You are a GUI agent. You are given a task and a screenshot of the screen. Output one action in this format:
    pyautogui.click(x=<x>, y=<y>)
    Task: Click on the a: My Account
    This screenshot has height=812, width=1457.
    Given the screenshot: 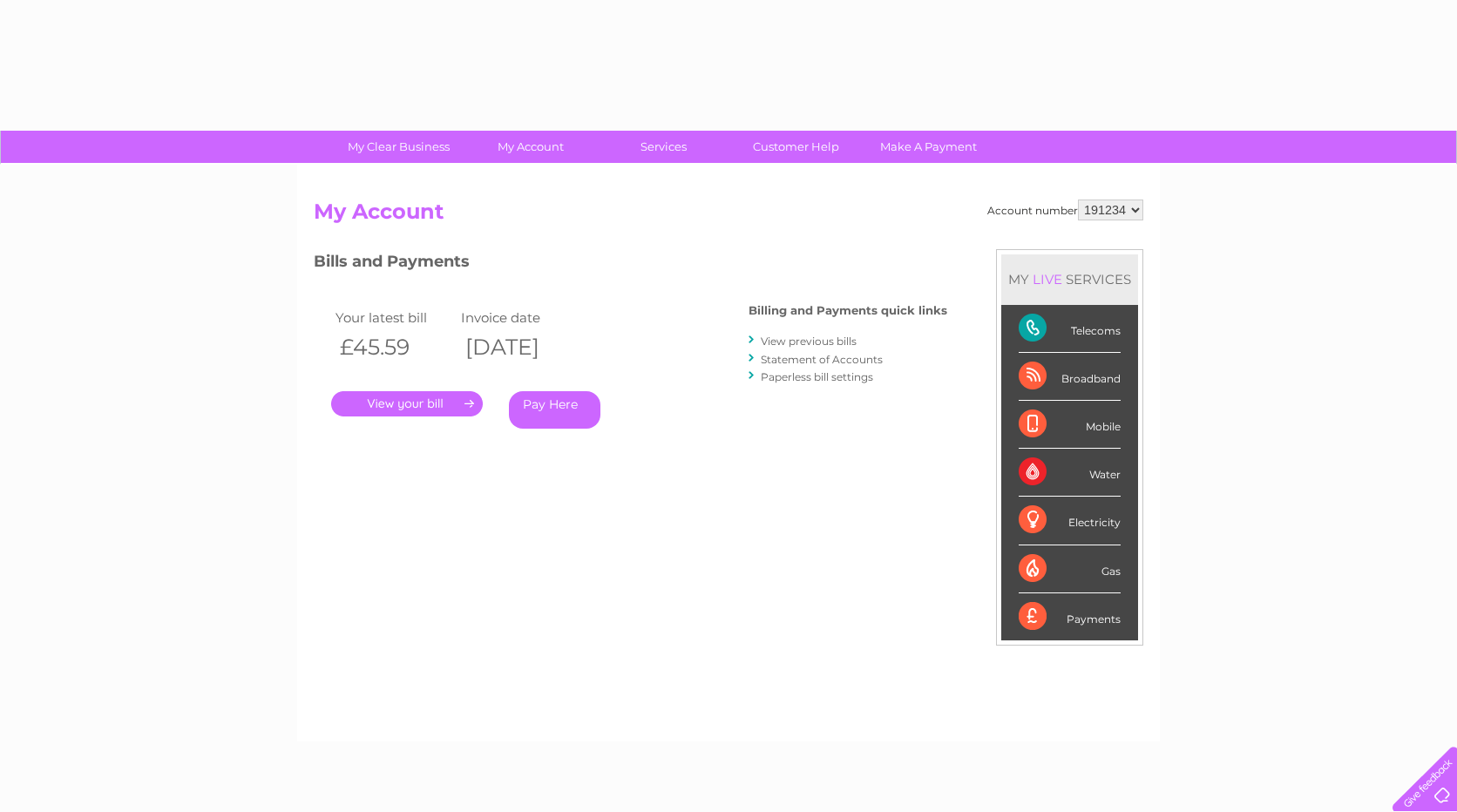 What is the action you would take?
    pyautogui.click(x=531, y=146)
    